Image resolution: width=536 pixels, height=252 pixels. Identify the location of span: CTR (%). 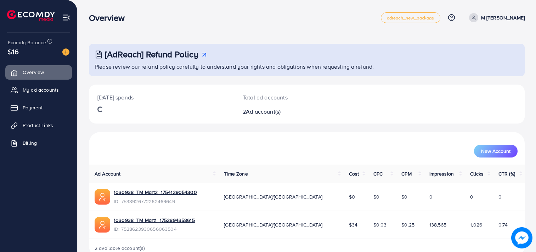
(507, 174).